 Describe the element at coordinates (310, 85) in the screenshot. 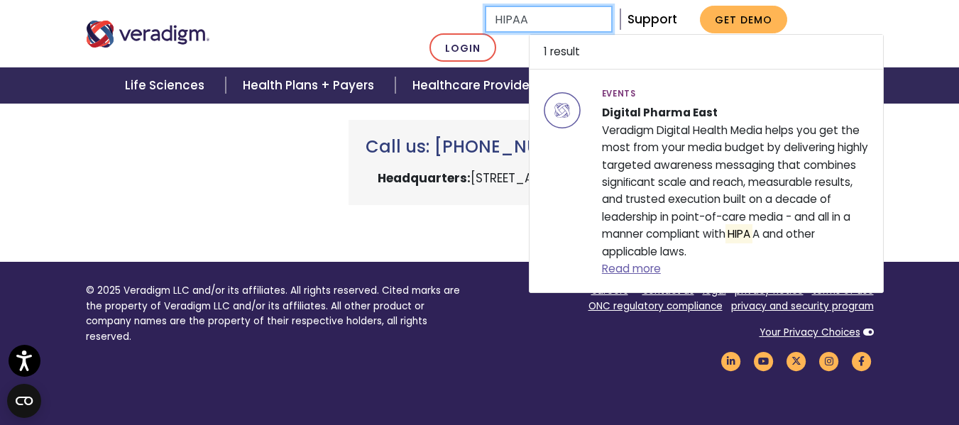

I see `a: Health Plans + Payers` at that location.